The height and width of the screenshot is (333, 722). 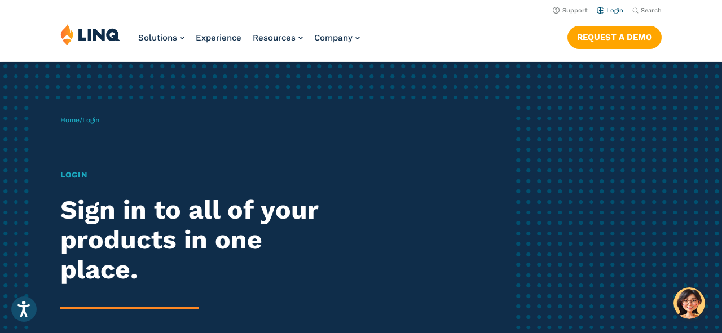 What do you see at coordinates (337, 38) in the screenshot?
I see `a: Company` at bounding box center [337, 38].